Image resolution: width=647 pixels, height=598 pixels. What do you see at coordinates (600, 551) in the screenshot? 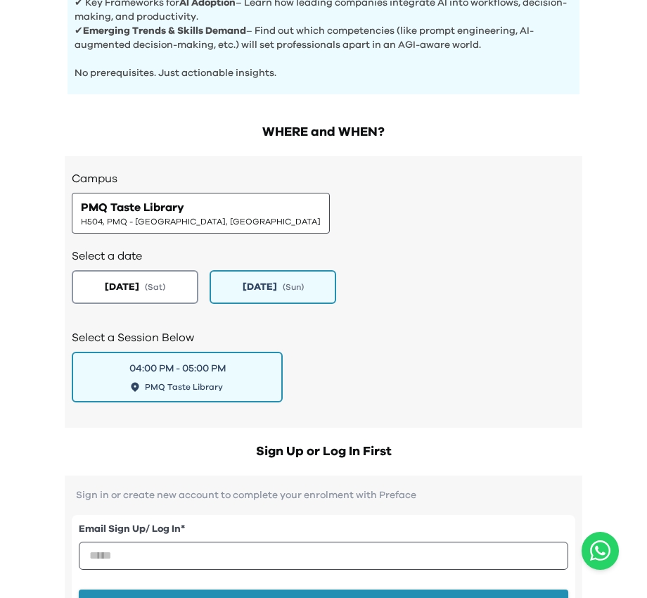
I see `a: Chat with us on WhatsApp` at bounding box center [600, 551].